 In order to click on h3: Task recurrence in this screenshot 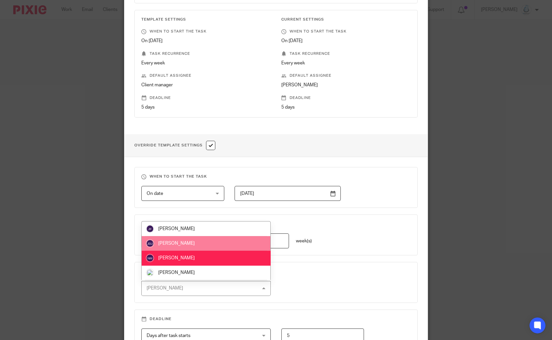, I will do `click(276, 224)`.